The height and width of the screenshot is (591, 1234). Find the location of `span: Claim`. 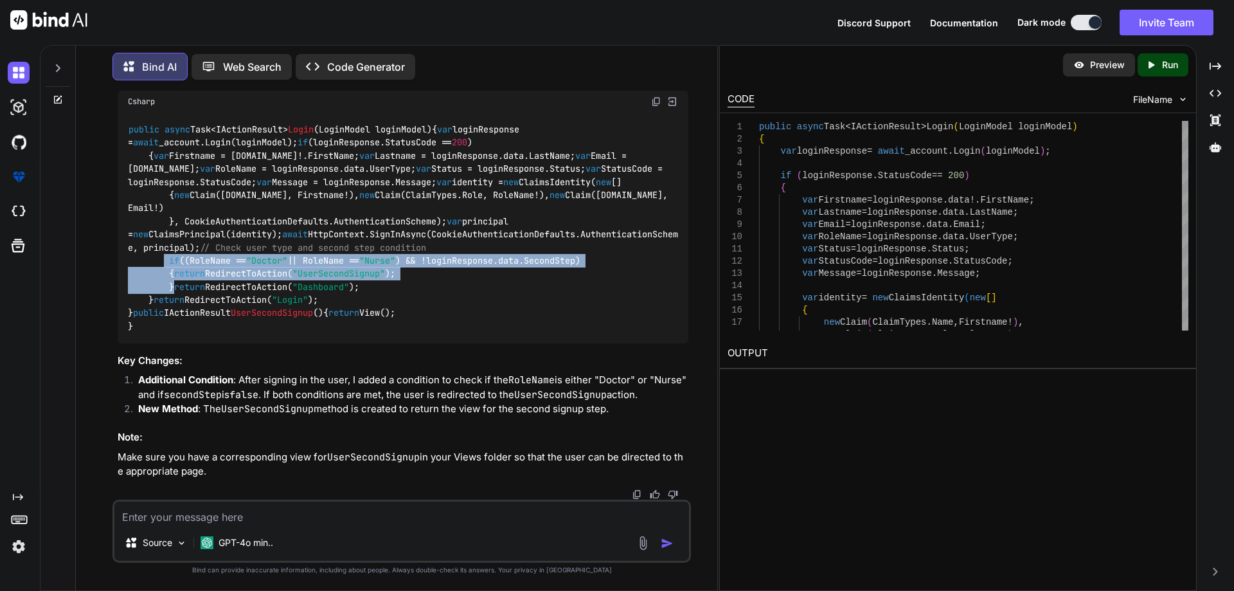

span: Claim is located at coordinates (854, 322).